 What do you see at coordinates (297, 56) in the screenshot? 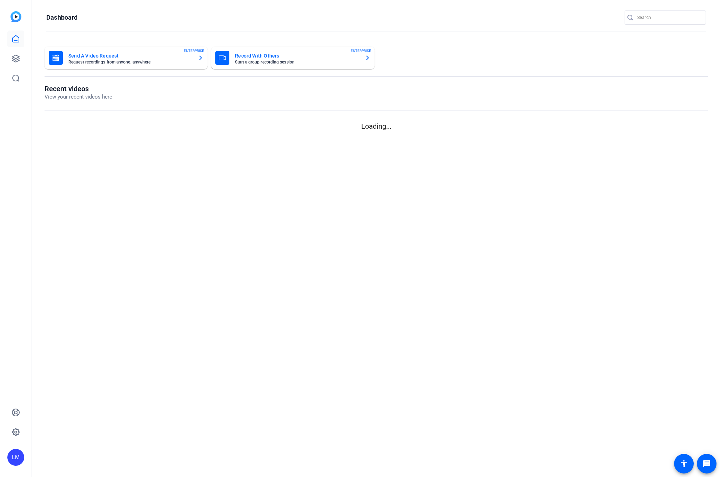
I see `mat-card-title: Record With Others` at bounding box center [297, 56].